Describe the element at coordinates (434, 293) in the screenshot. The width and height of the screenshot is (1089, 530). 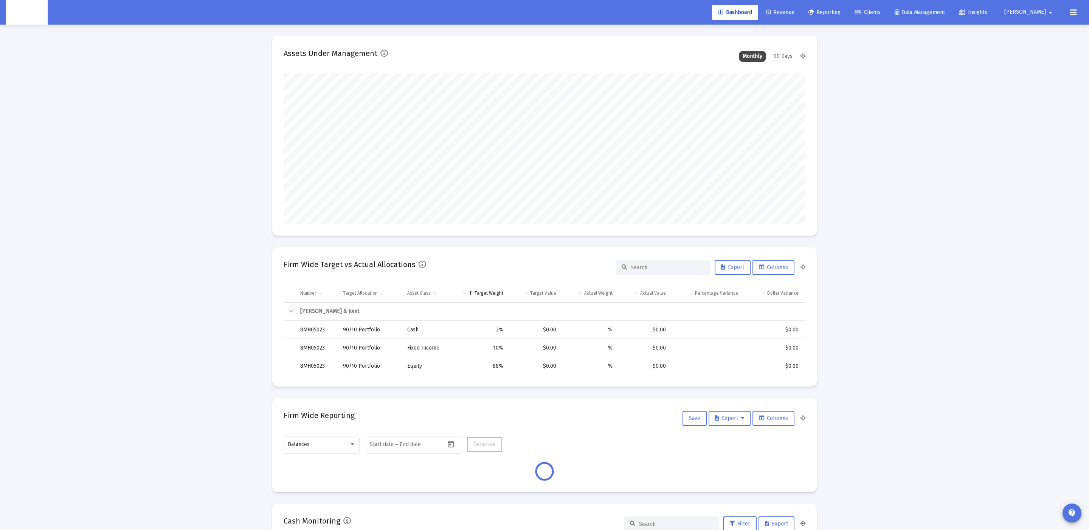
I see `span: Show filter options for column 'Asset Class'` at that location.